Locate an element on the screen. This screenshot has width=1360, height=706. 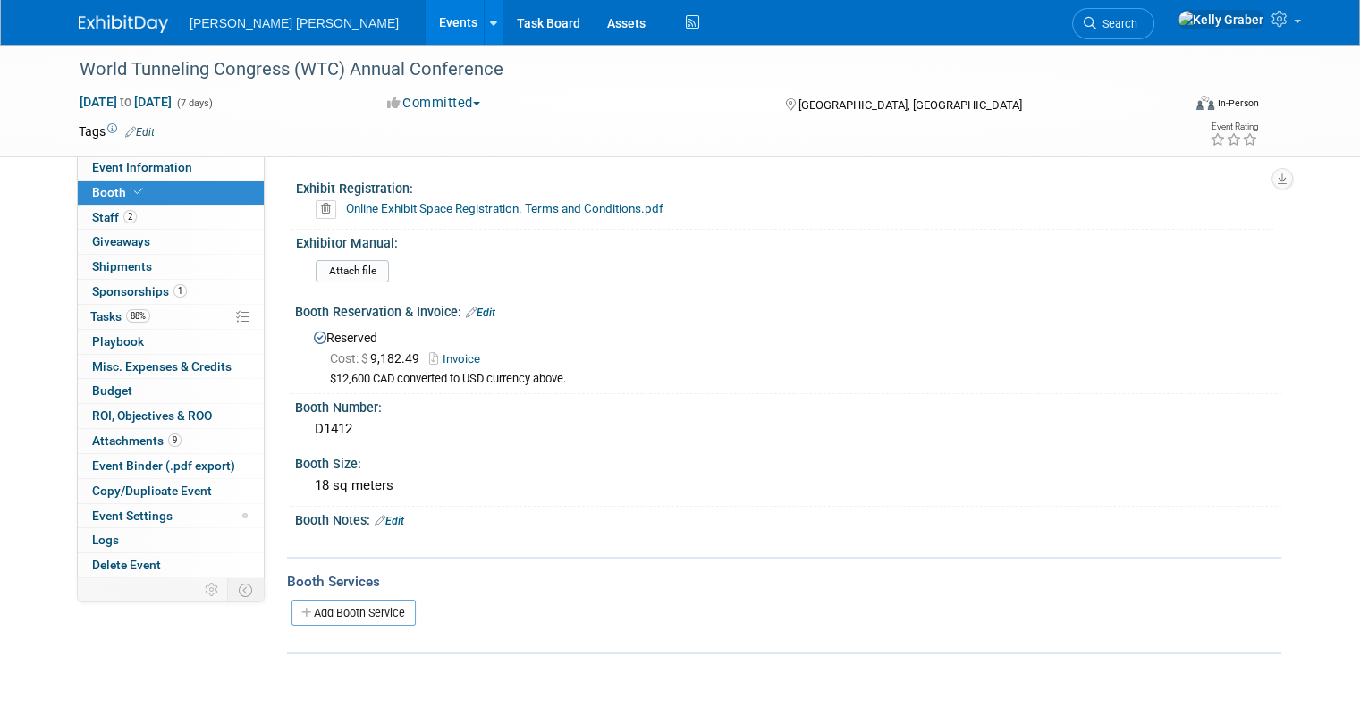
span: Delete Event is located at coordinates (126, 565).